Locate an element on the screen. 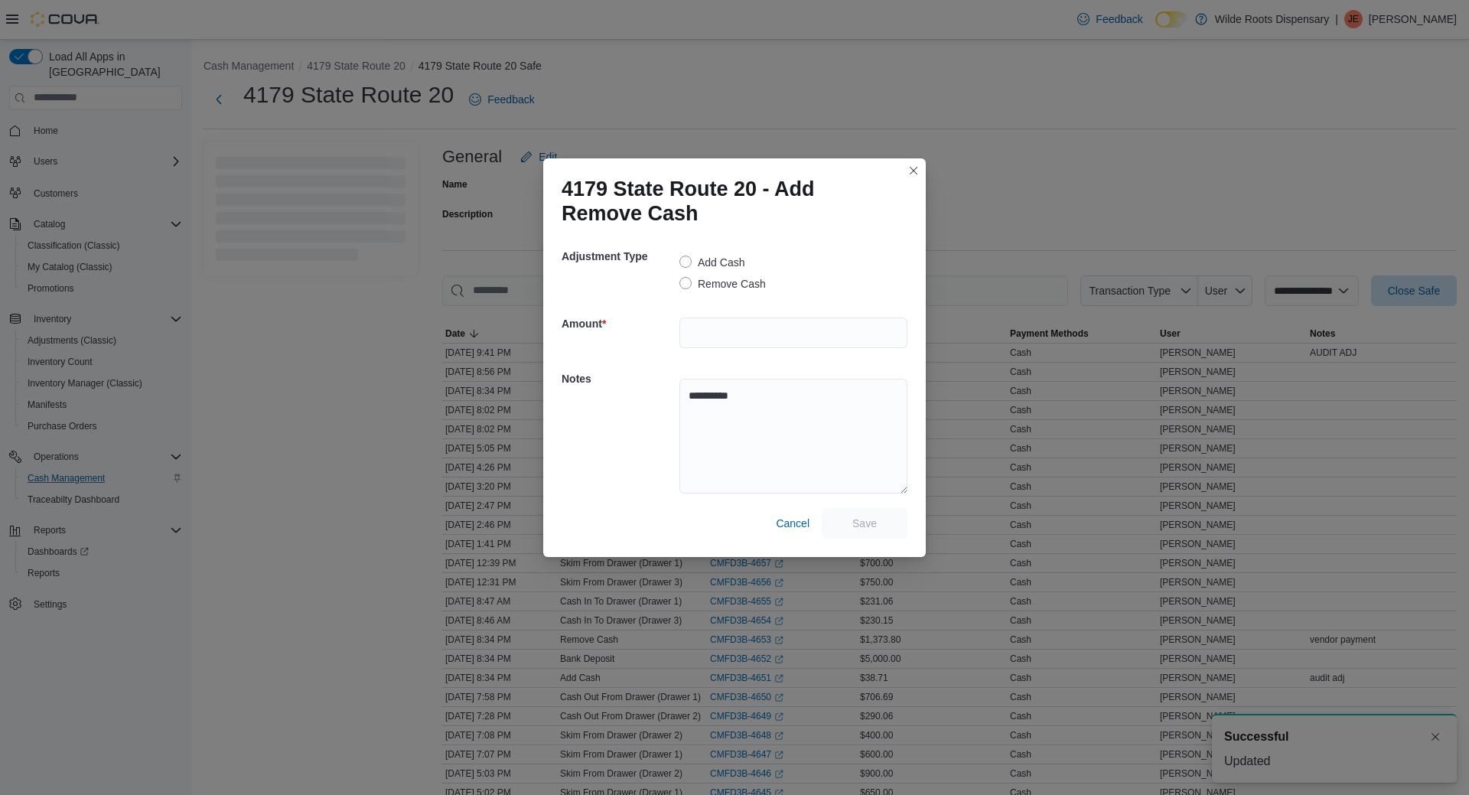  span: Cancel is located at coordinates (793, 523).